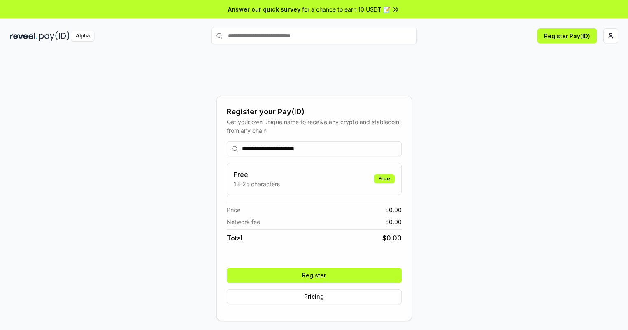 This screenshot has width=628, height=330. I want to click on div: Alpha, so click(83, 36).